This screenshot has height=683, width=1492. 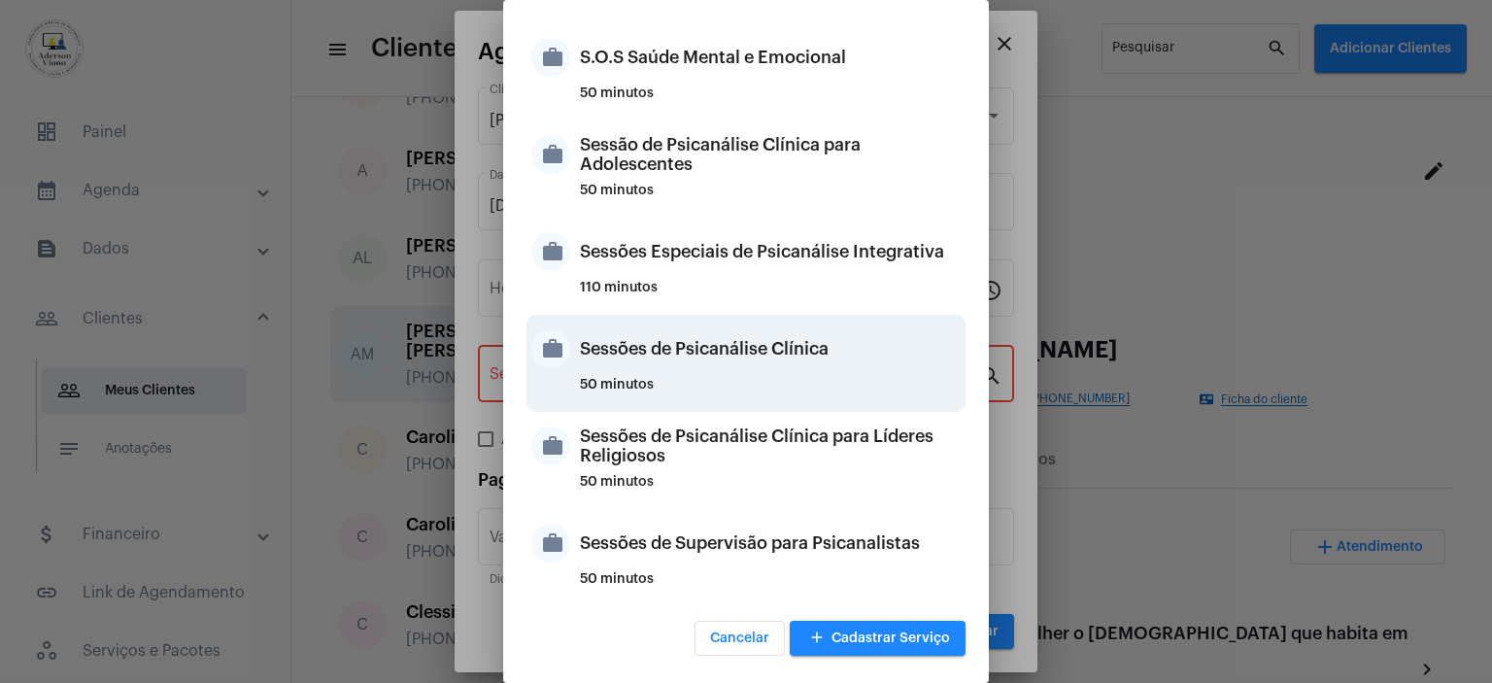 What do you see at coordinates (817, 638) in the screenshot?
I see `mat-icon: add` at bounding box center [817, 638].